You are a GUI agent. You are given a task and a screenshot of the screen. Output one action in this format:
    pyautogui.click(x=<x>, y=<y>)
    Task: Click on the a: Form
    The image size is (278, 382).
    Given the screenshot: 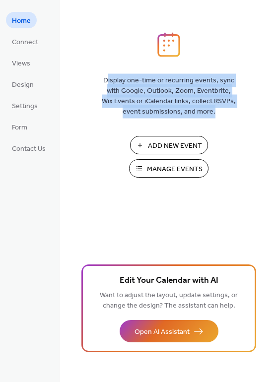 What is the action you would take?
    pyautogui.click(x=19, y=127)
    